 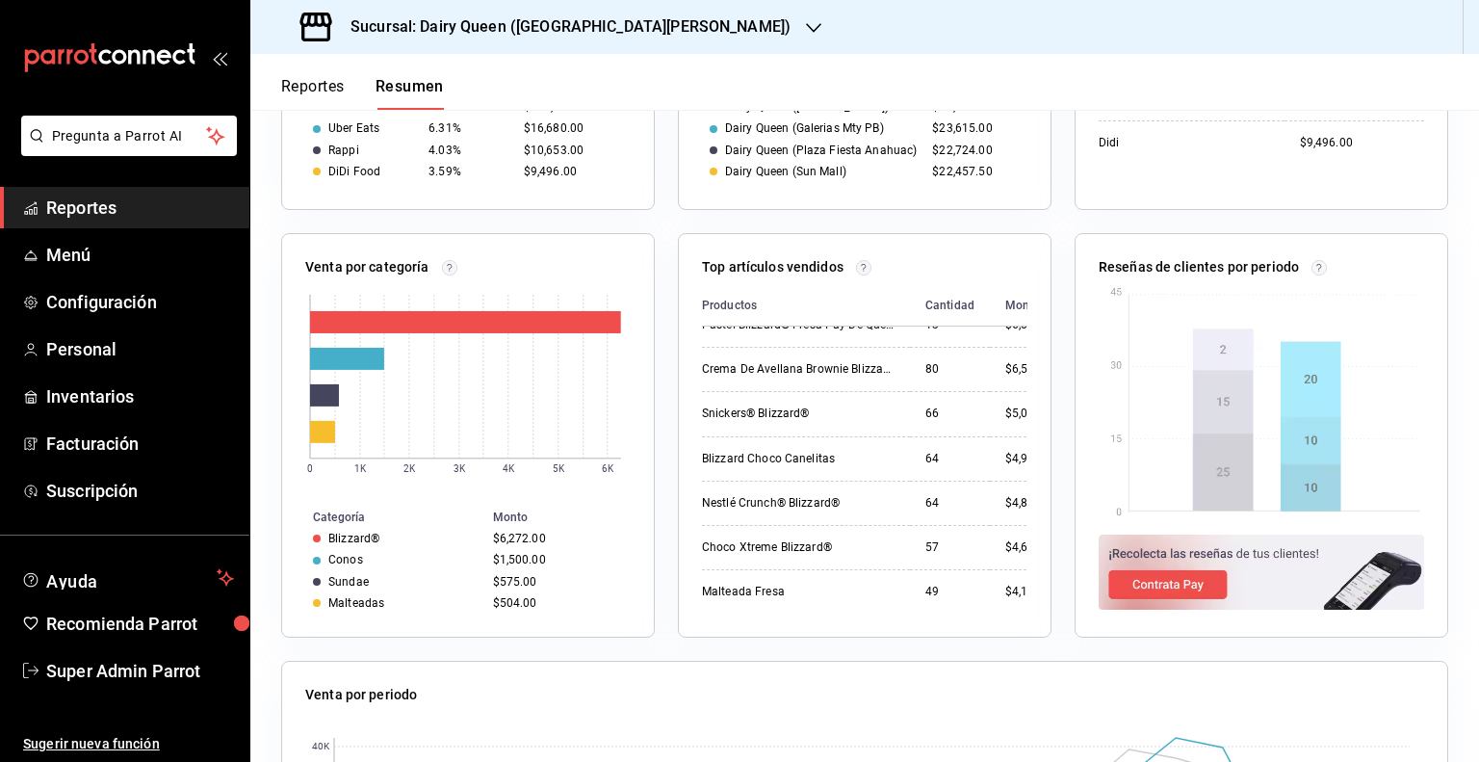 What do you see at coordinates (558, 603) in the screenshot?
I see `div: $504.00` at bounding box center [558, 603].